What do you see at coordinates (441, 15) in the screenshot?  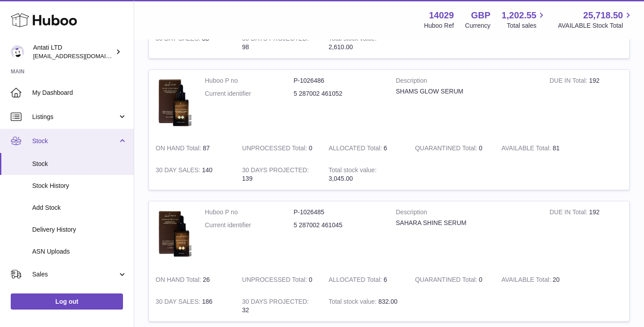 I see `strong: 14029` at bounding box center [441, 15].